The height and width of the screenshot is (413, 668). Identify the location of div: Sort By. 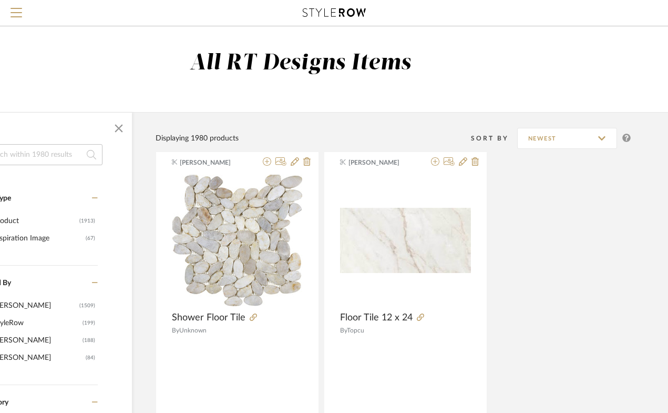
(494, 138).